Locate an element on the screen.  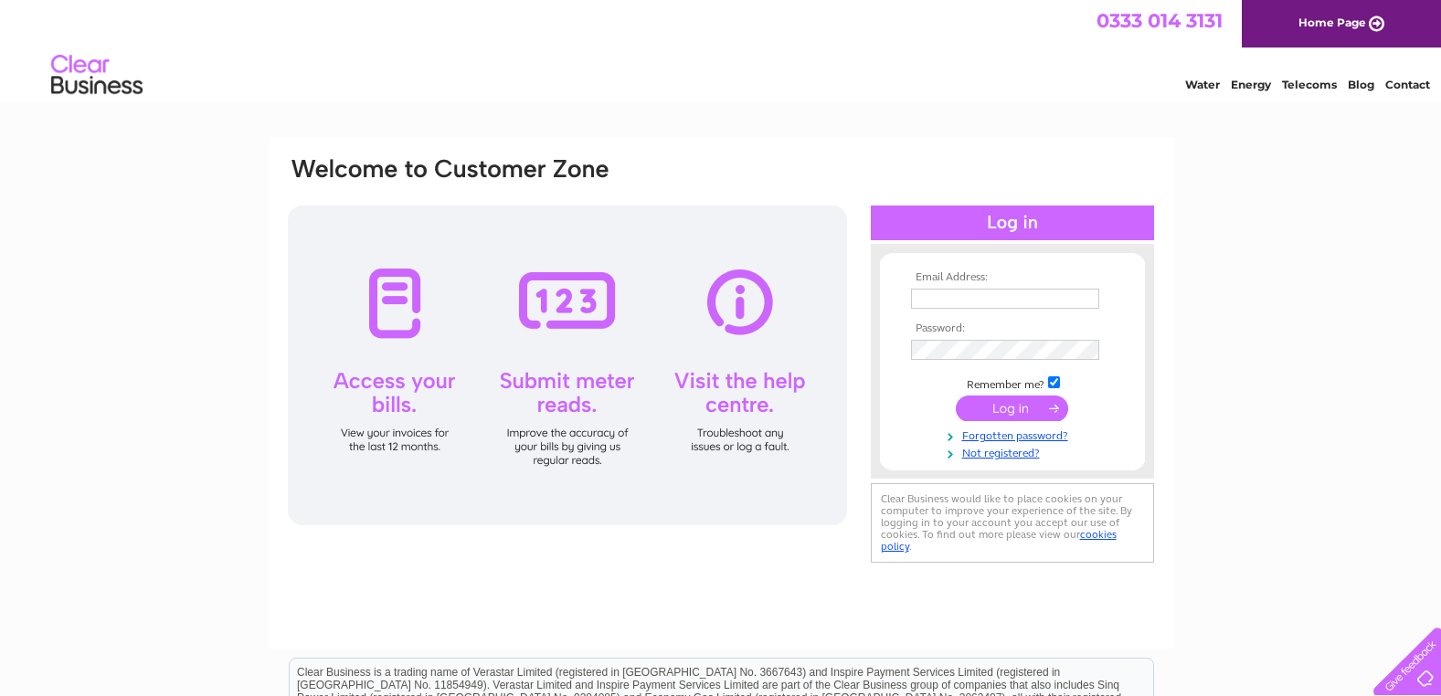
div: Clear Business would like to place cookies on your computer to improve your experience of the sit... is located at coordinates (1012, 523).